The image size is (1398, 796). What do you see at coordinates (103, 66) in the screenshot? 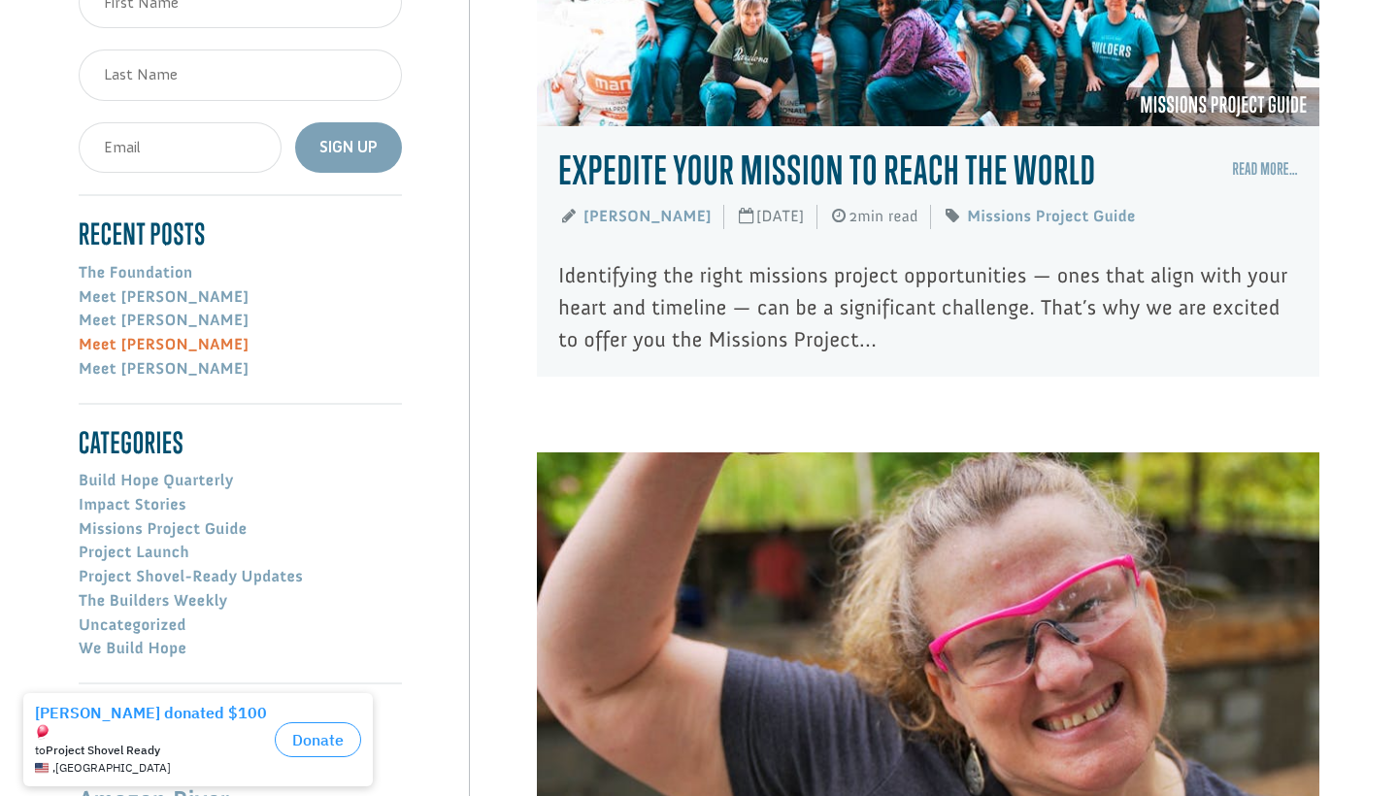
I see `strong: Project Shovel Ready` at bounding box center [103, 66].